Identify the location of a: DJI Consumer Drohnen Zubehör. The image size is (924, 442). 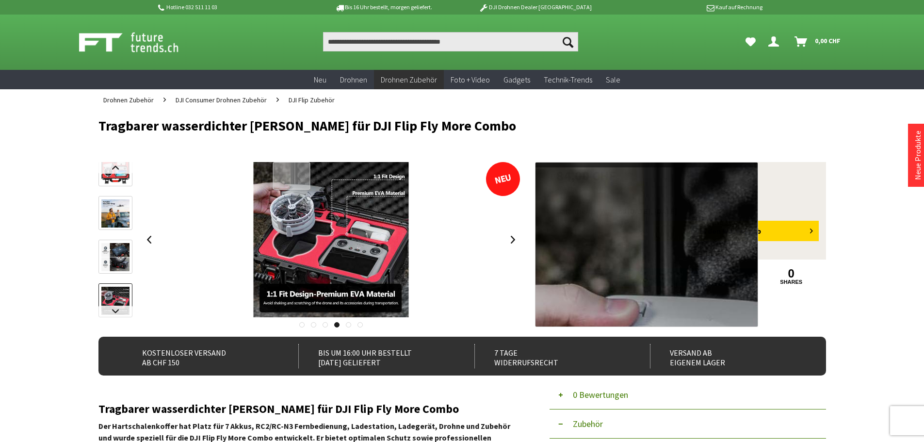
(221, 100).